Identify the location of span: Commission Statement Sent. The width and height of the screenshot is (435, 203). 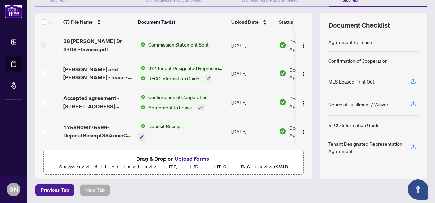
(178, 45).